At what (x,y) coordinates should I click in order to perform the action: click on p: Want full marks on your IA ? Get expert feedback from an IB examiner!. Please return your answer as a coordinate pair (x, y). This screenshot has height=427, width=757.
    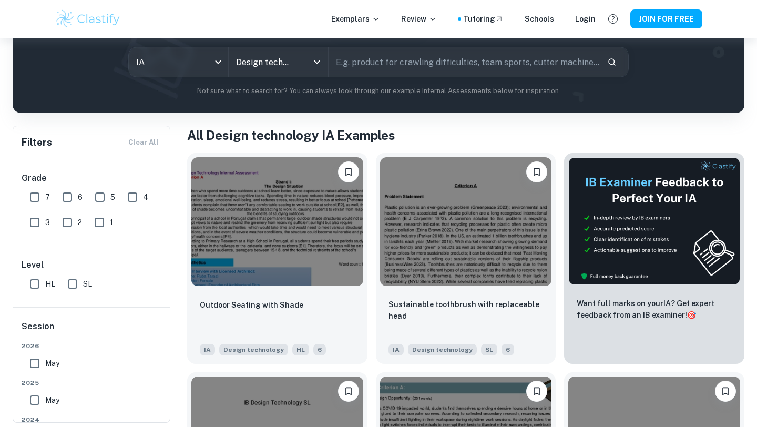
    Looking at the image, I should click on (654, 309).